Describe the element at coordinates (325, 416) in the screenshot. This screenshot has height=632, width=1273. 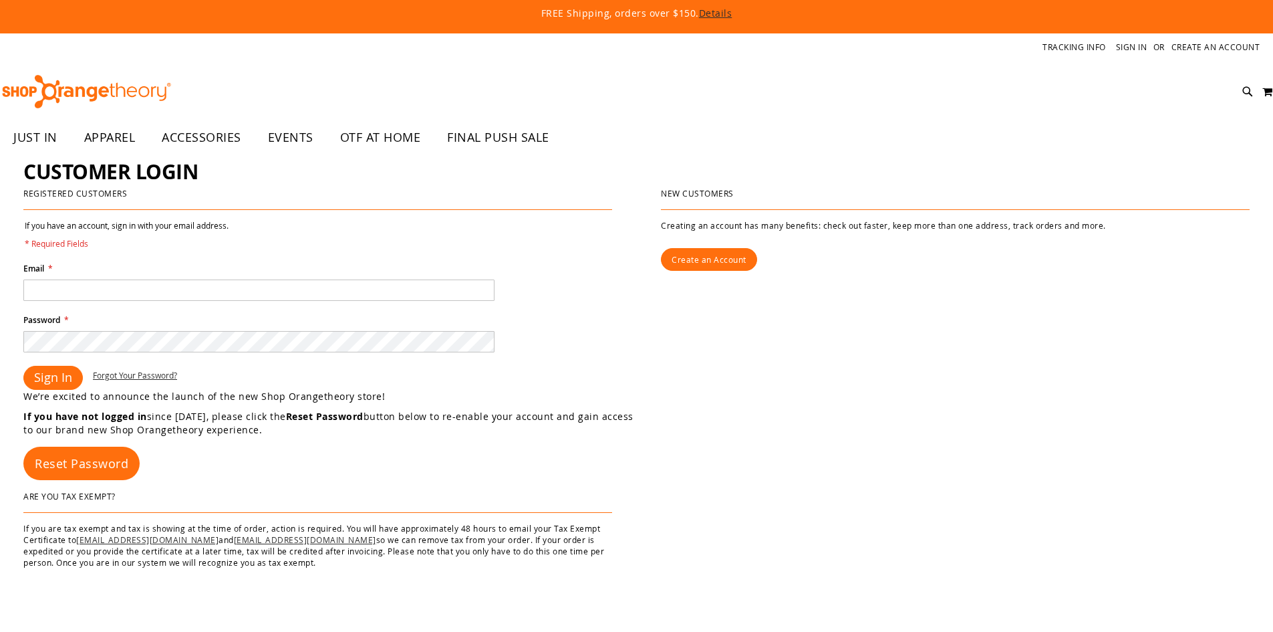
I see `strong: Reset Password` at that location.